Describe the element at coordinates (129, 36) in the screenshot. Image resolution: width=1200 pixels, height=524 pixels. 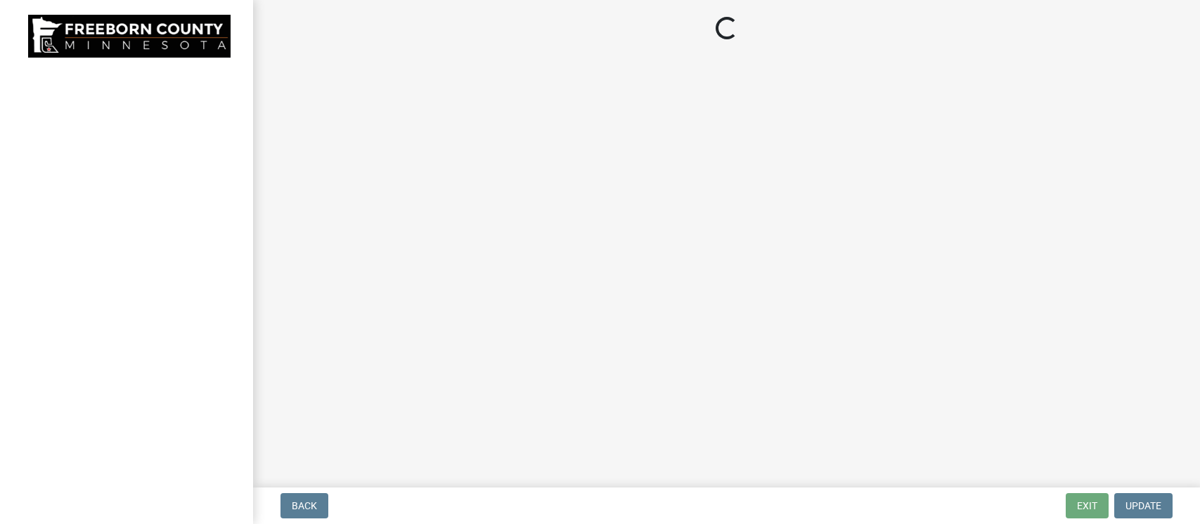
I see `img: Freeborn County, Minnesota` at that location.